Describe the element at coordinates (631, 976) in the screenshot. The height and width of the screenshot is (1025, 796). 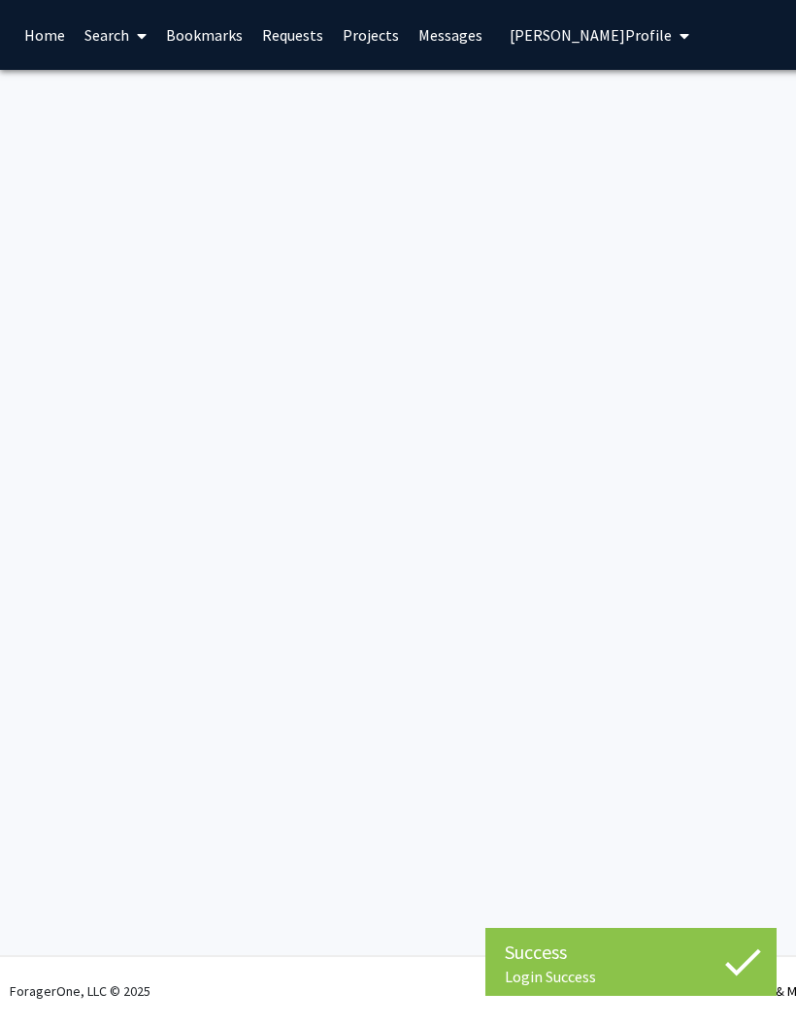
I see `div: Login Success` at that location.